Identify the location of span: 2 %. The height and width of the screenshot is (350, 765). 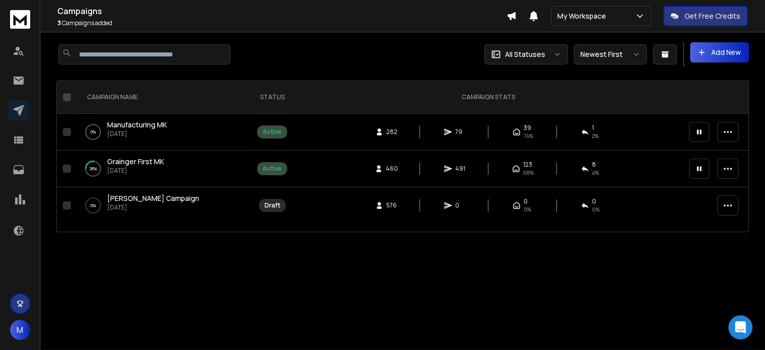
(595, 136).